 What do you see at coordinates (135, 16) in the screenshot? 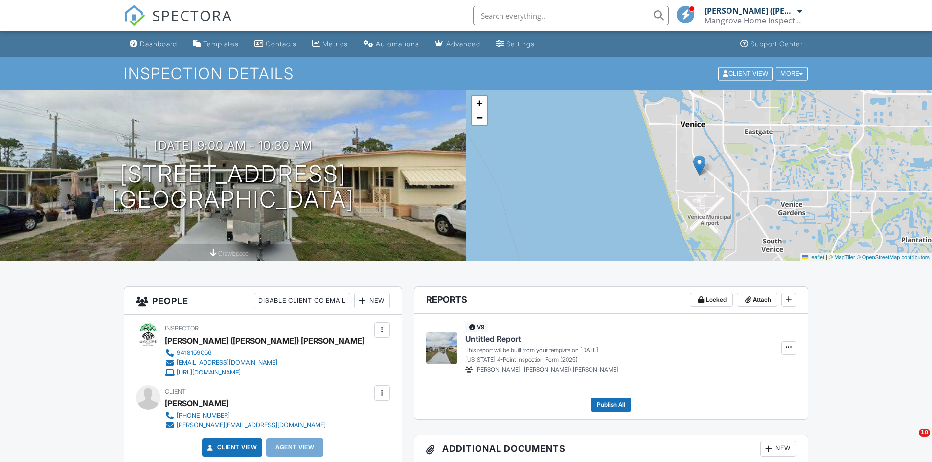
I see `img: The Best Home Inspection Software - Spectora` at bounding box center [135, 16].